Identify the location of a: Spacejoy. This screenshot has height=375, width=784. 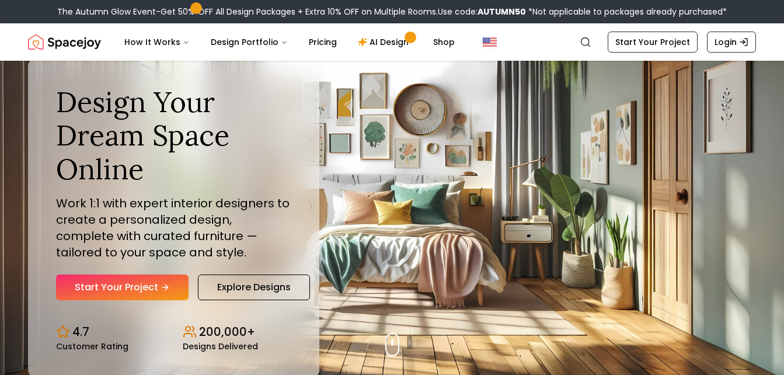
(64, 42).